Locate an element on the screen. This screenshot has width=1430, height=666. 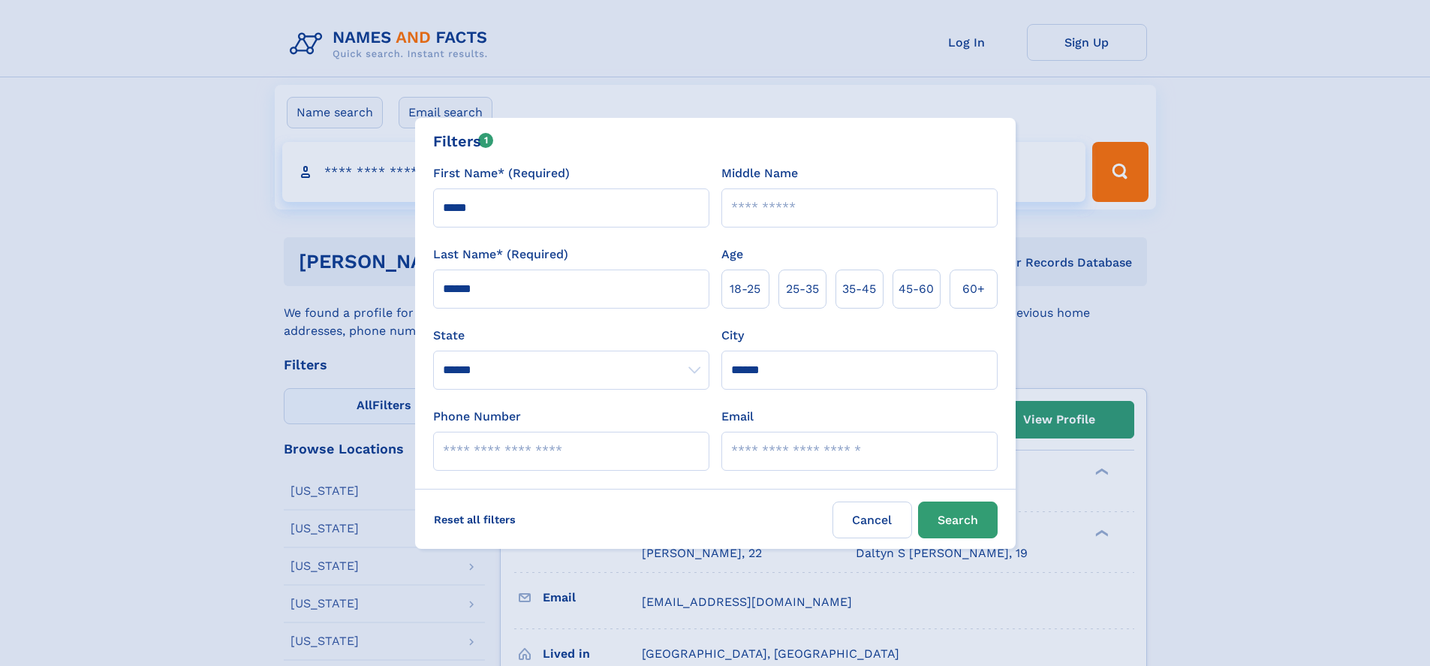
span: 25‑35 is located at coordinates (802, 289).